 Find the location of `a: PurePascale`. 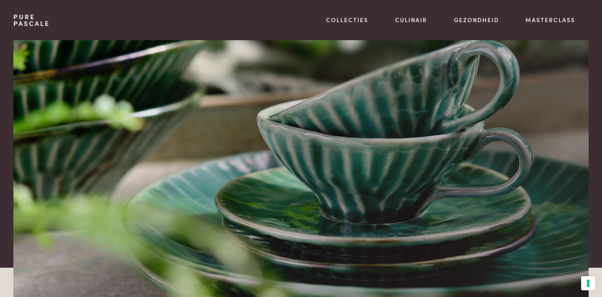

a: PurePascale is located at coordinates (31, 20).